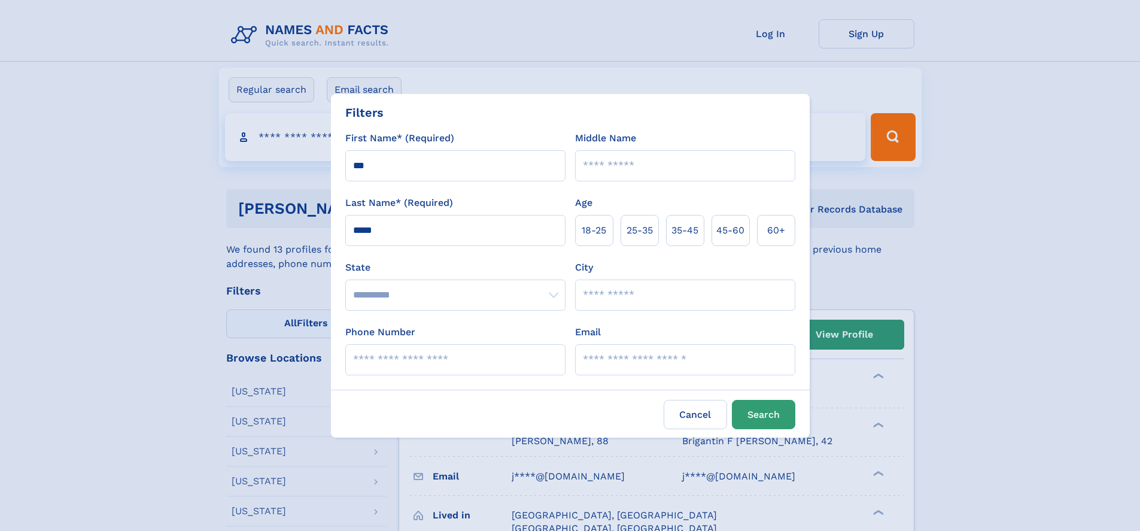  I want to click on span: 45‑60, so click(730, 230).